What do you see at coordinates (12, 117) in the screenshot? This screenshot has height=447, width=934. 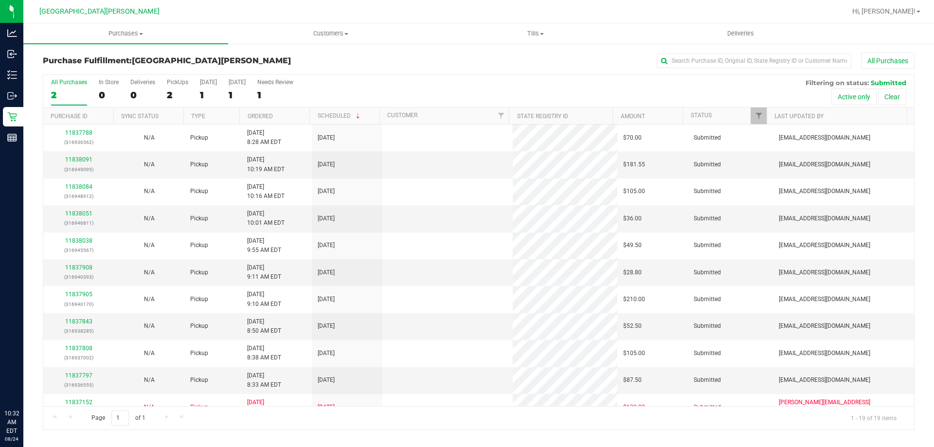 I see `inline-svg: Retail` at bounding box center [12, 117].